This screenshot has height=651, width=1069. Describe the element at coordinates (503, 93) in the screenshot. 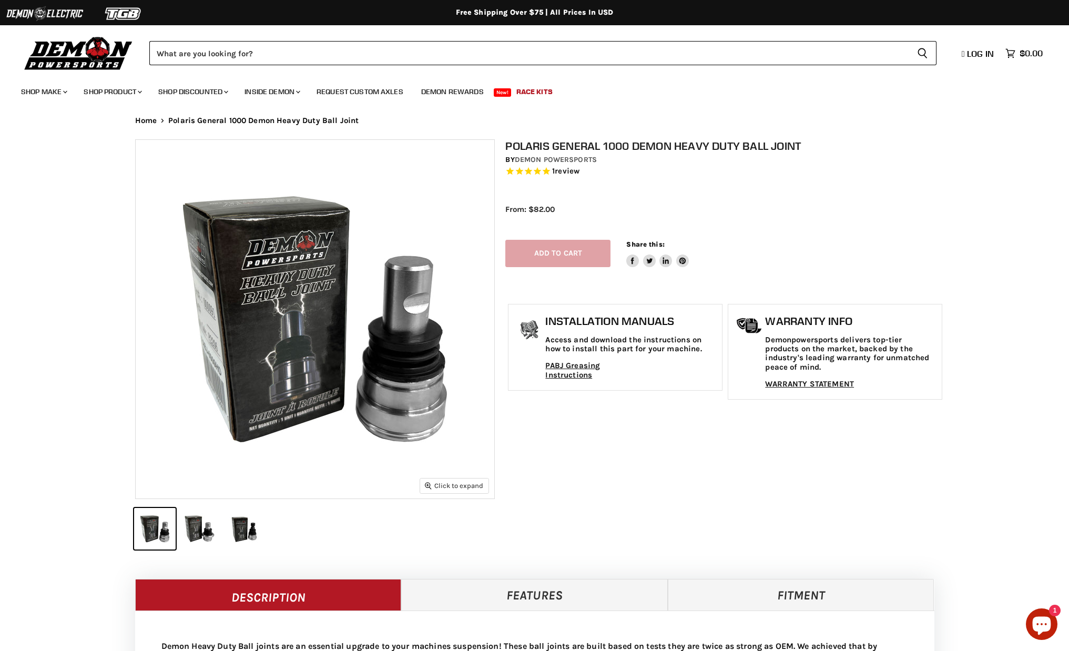

I see `span: New!` at that location.